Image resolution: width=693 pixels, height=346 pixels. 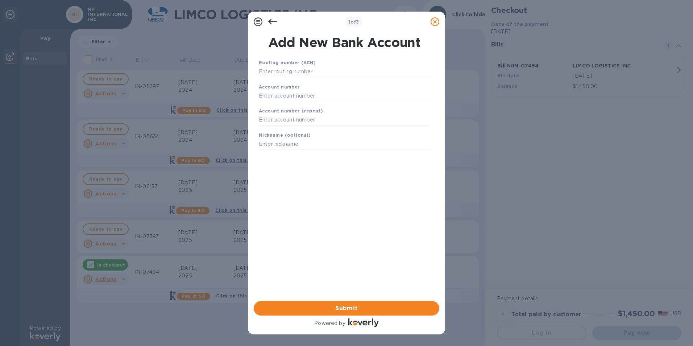 What do you see at coordinates (347, 308) in the screenshot?
I see `button: Submit` at bounding box center [347, 308].